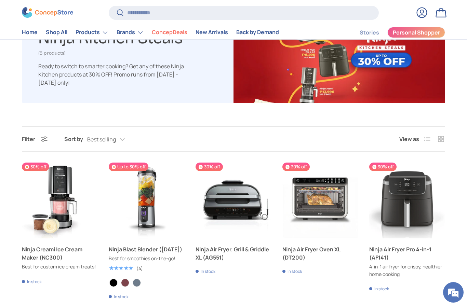 Image resolution: width=467 pixels, height=306 pixels. What do you see at coordinates (76, 139) in the screenshot?
I see `label: Sort by` at bounding box center [76, 139].